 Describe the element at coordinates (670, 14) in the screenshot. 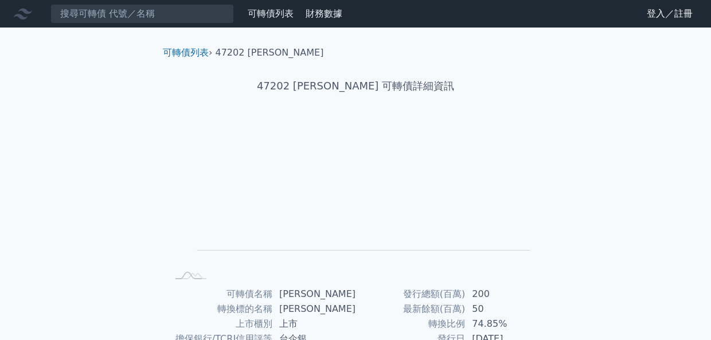

I see `a: 登入／註冊` at that location.